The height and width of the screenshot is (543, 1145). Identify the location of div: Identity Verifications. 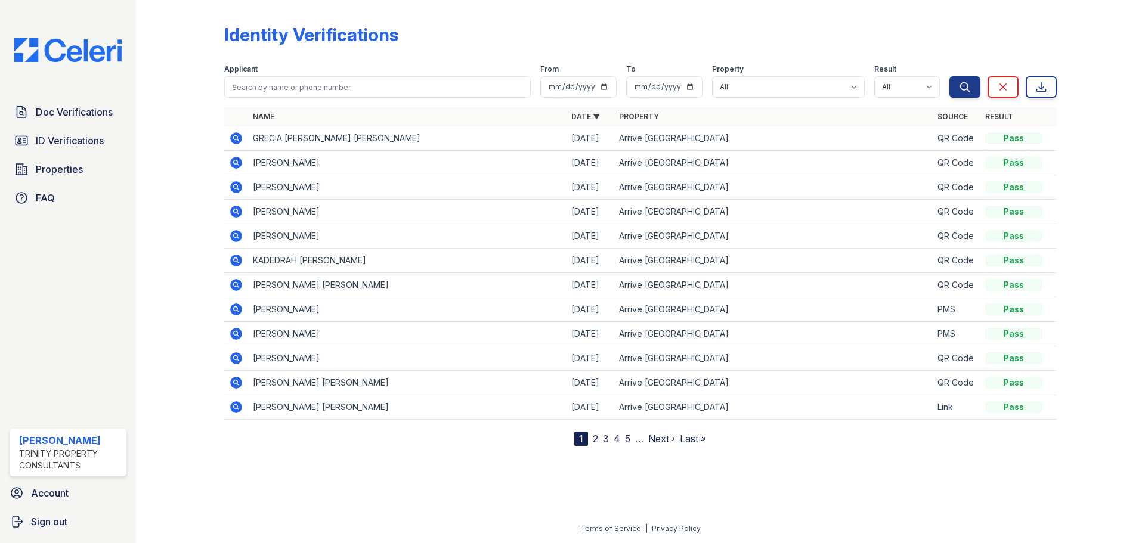
(311, 35).